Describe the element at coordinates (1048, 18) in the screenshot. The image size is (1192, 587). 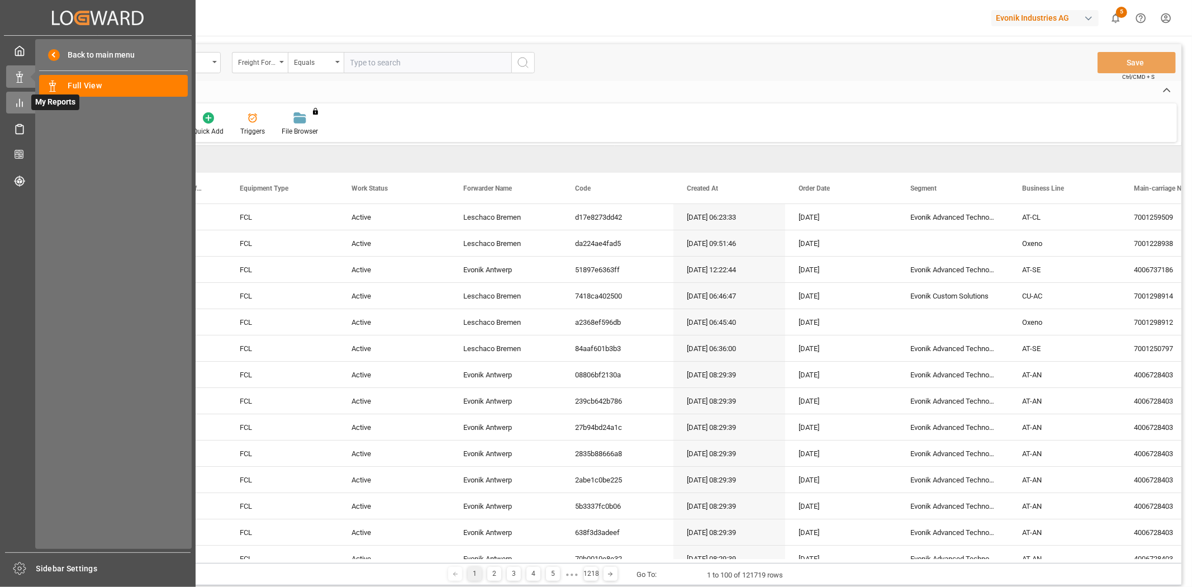
I see `button: Evonik Industries AG` at that location.